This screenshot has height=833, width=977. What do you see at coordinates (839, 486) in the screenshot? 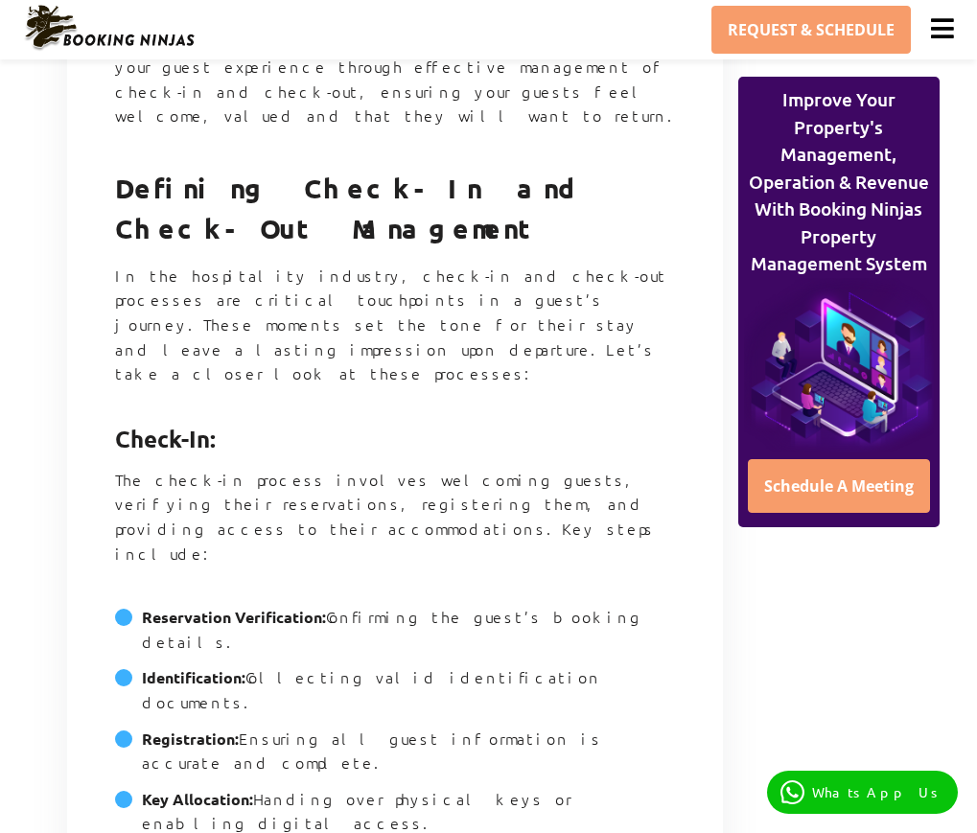
I see `a: Schedule A Meeting` at bounding box center [839, 486].